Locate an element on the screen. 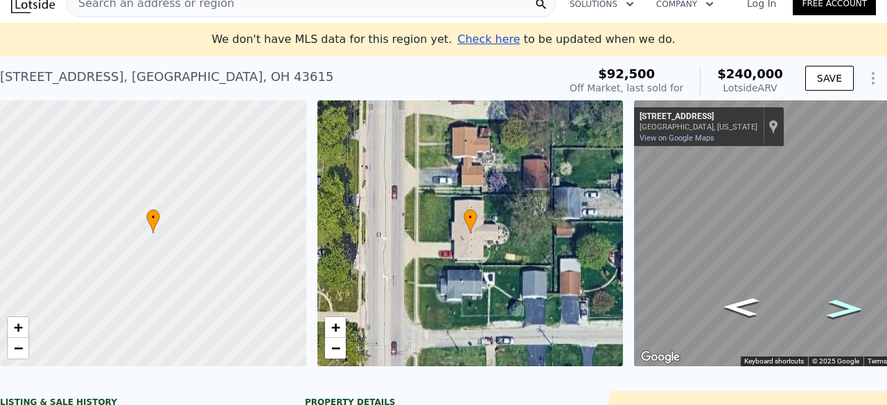 This screenshot has width=887, height=405. div: Off Market, last sold for is located at coordinates (626, 88).